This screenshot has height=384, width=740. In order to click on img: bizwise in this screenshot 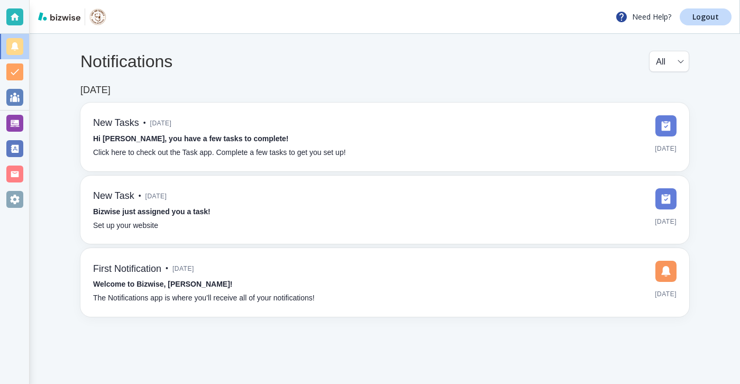, I will do `click(59, 16)`.